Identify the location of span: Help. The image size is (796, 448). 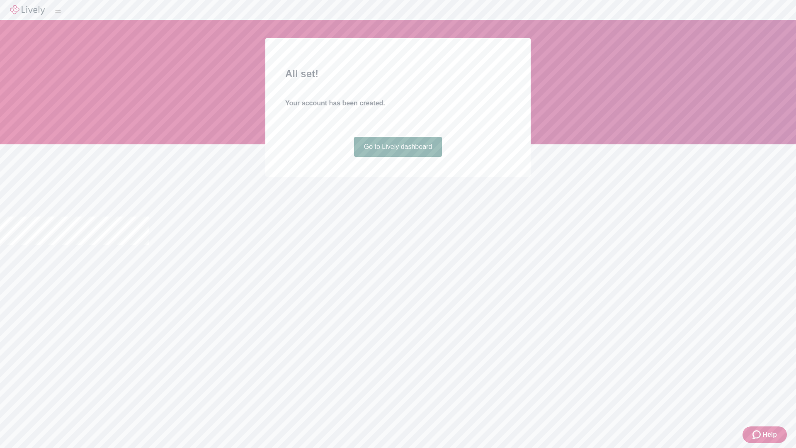
(770, 435).